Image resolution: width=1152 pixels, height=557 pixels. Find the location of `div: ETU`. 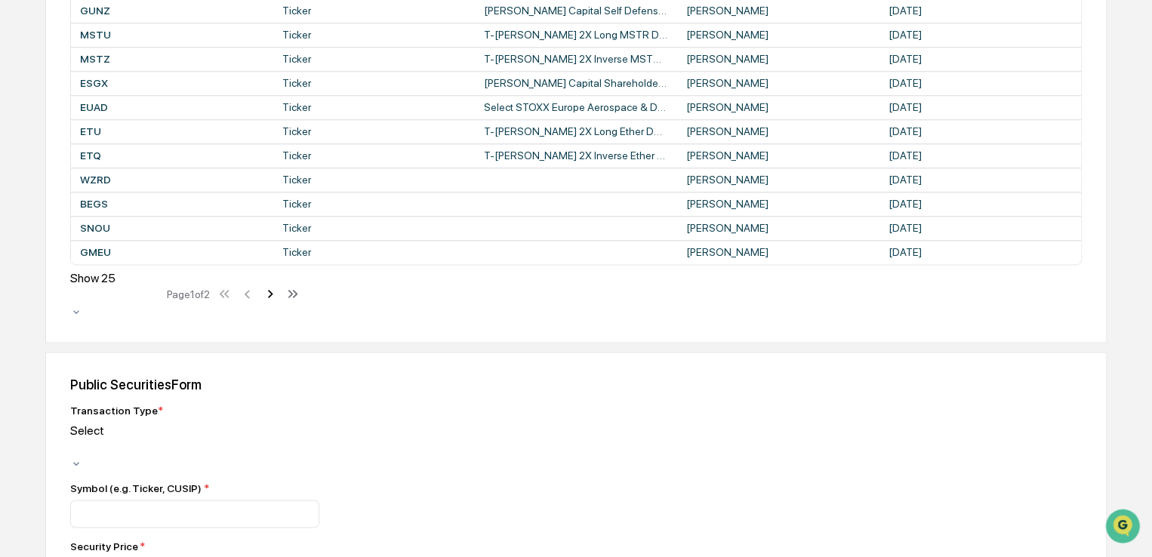

div: ETU is located at coordinates (172, 131).